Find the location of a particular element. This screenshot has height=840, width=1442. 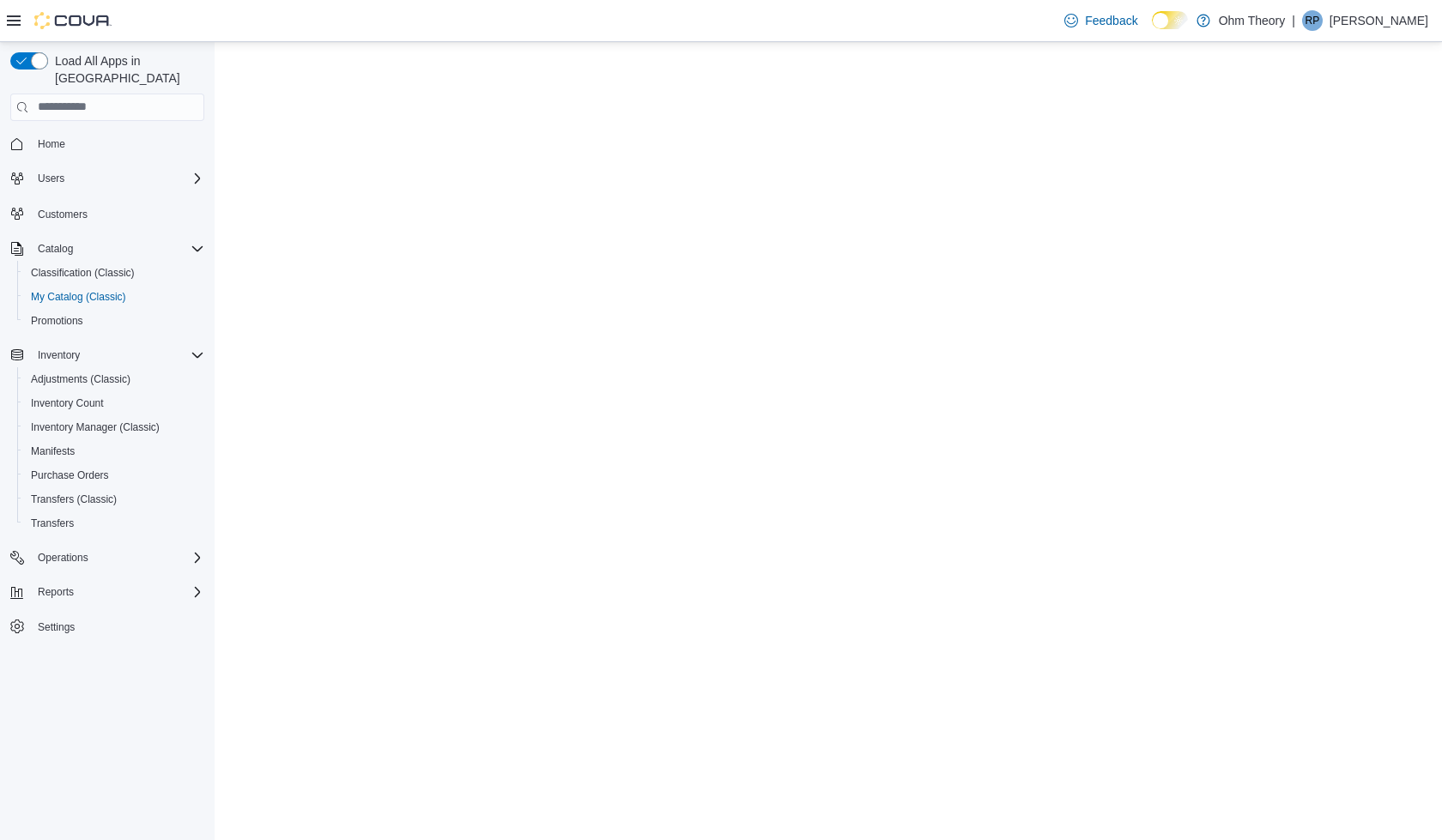

button: Inventory Count is located at coordinates (114, 403).